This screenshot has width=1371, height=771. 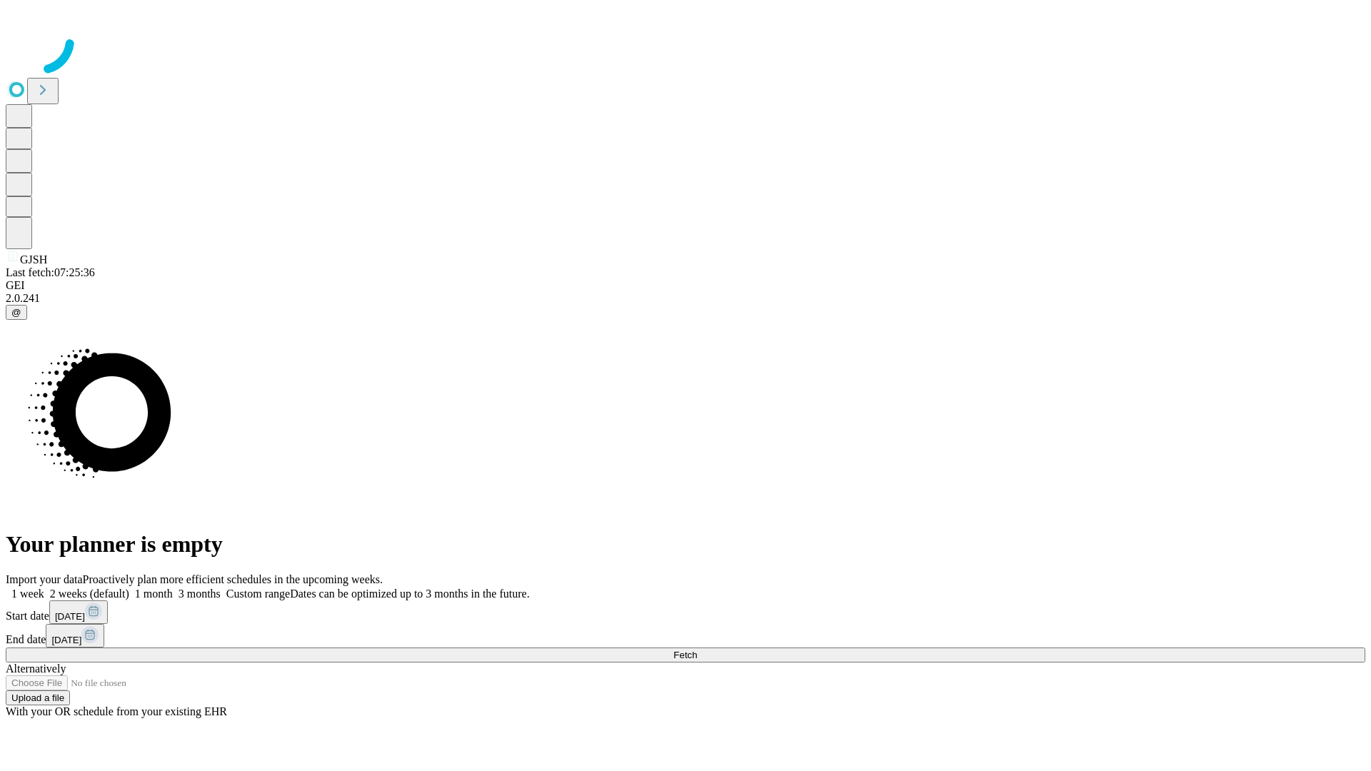 What do you see at coordinates (233, 579) in the screenshot?
I see `span: Proactively plan more efficient schedules in the upcoming weeks.` at bounding box center [233, 579].